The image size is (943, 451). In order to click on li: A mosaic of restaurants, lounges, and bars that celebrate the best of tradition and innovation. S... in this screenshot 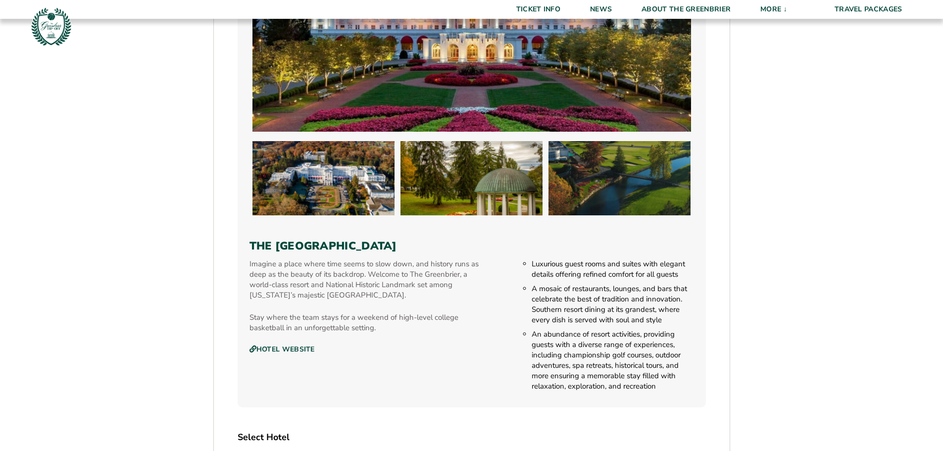, I will do `click(612, 304)`.